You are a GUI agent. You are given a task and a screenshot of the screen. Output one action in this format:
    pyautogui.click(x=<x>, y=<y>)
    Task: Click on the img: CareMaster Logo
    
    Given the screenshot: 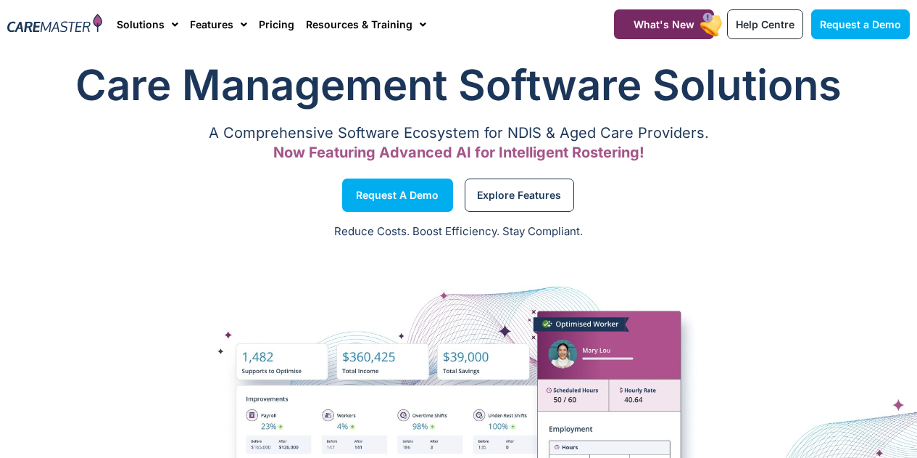 What is the action you would take?
    pyautogui.click(x=54, y=24)
    